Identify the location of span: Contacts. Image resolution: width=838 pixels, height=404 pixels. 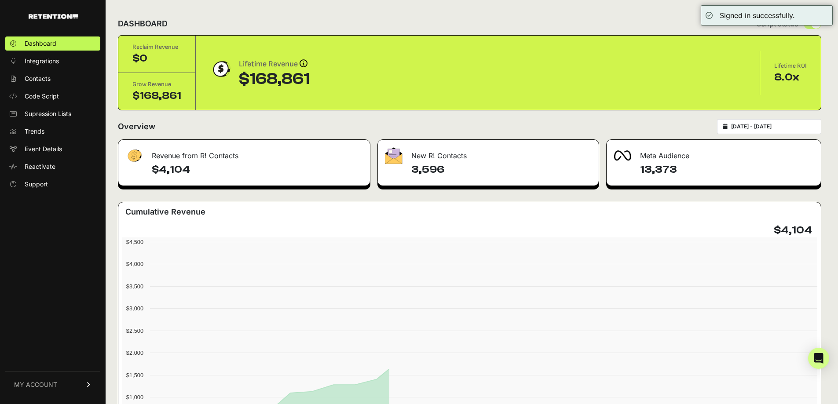
(37, 79).